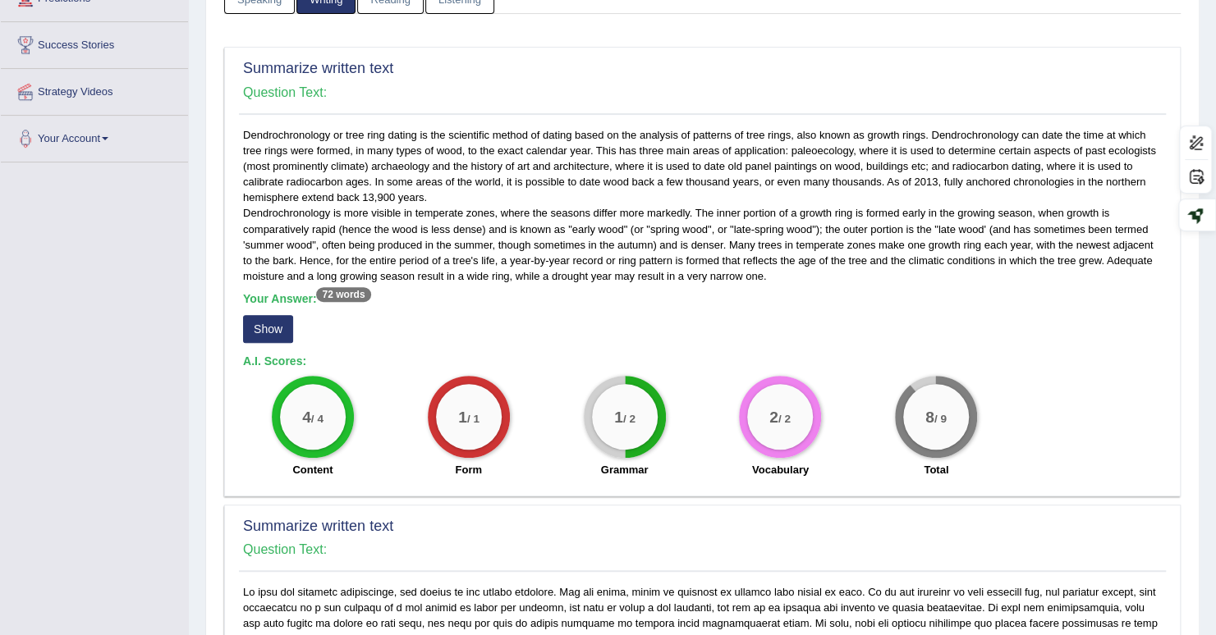 Image resolution: width=1216 pixels, height=635 pixels. I want to click on label: Total, so click(936, 469).